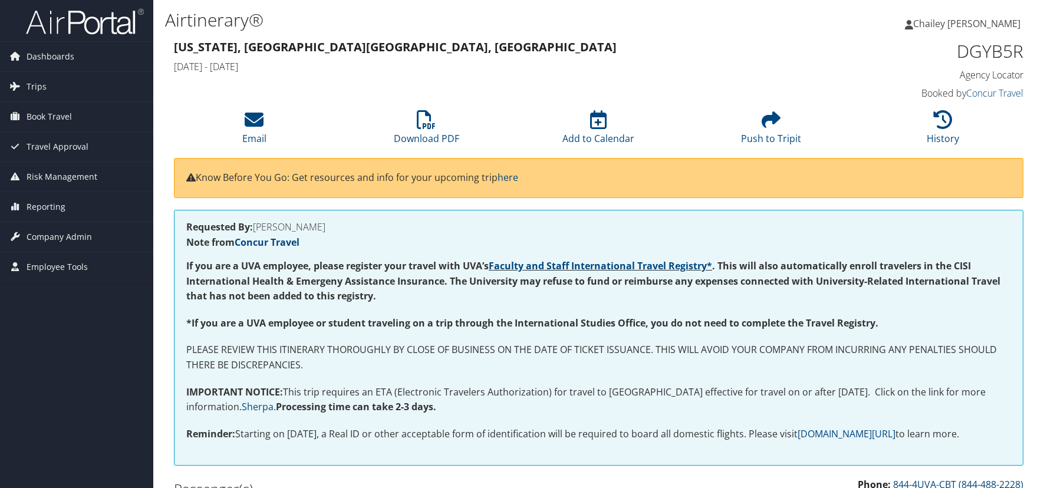 This screenshot has height=488, width=1044. What do you see at coordinates (923, 75) in the screenshot?
I see `h4: Agency Locator` at bounding box center [923, 75].